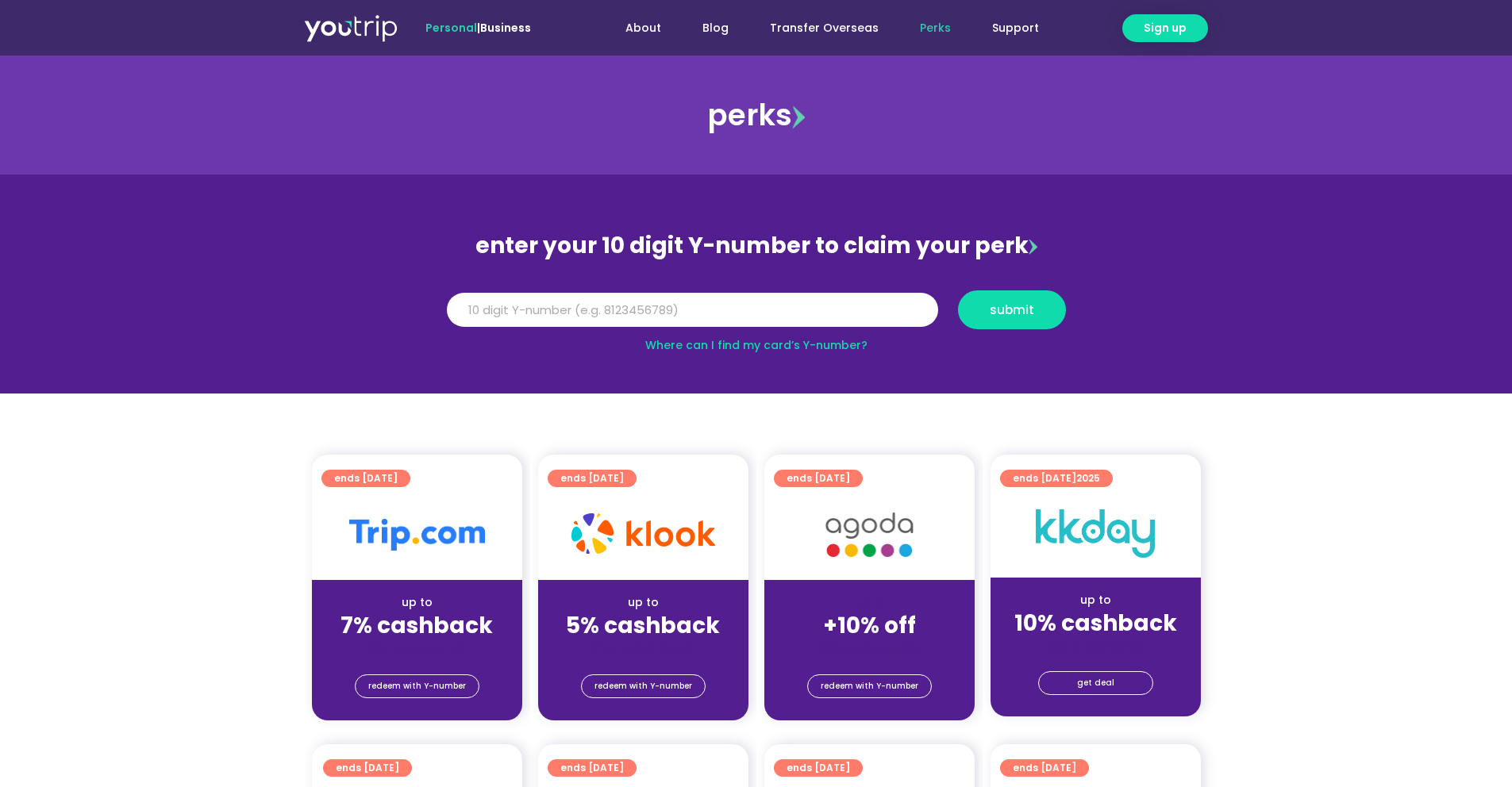  What do you see at coordinates (1012, 309) in the screenshot?
I see `span: submit` at bounding box center [1012, 309].